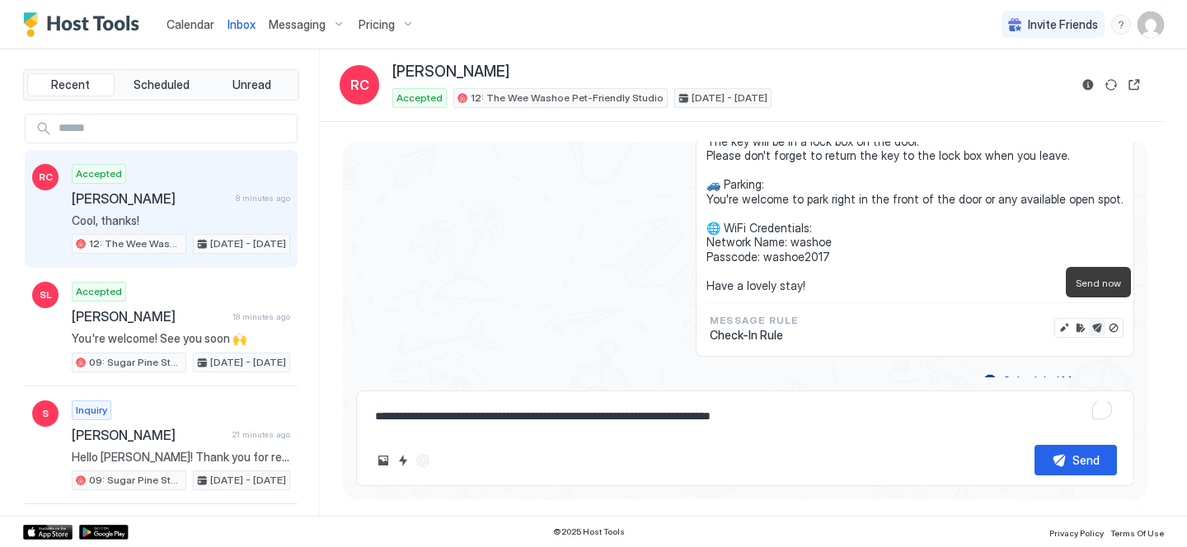 The image size is (1187, 547). Describe the element at coordinates (1098, 283) in the screenshot. I see `span: Send now` at that location.